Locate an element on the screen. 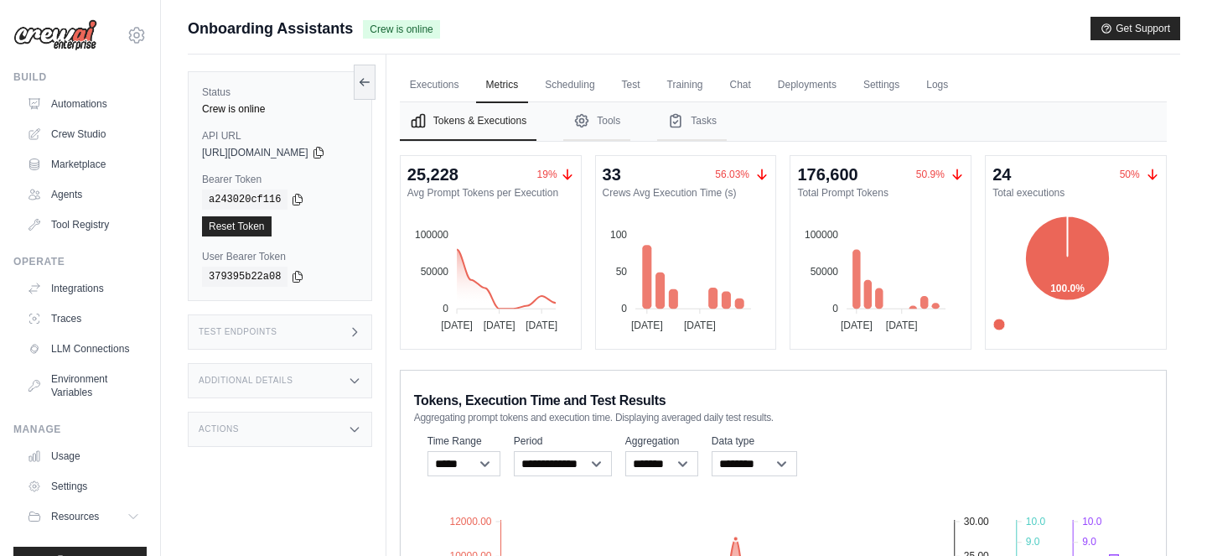 This screenshot has width=1207, height=556. label: API URL is located at coordinates (280, 136).